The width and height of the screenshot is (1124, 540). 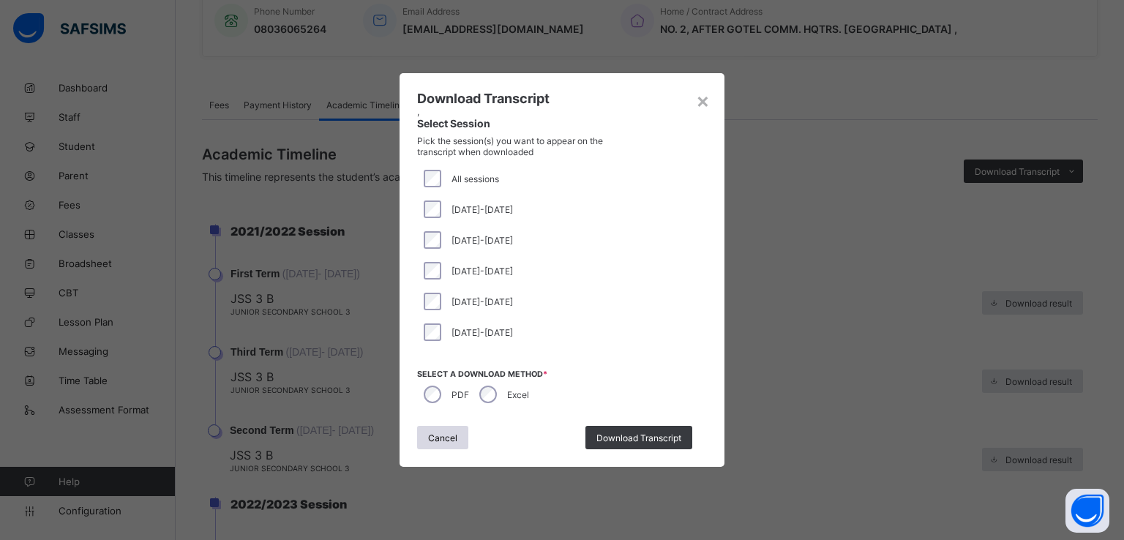 I want to click on span: All sessions, so click(x=475, y=179).